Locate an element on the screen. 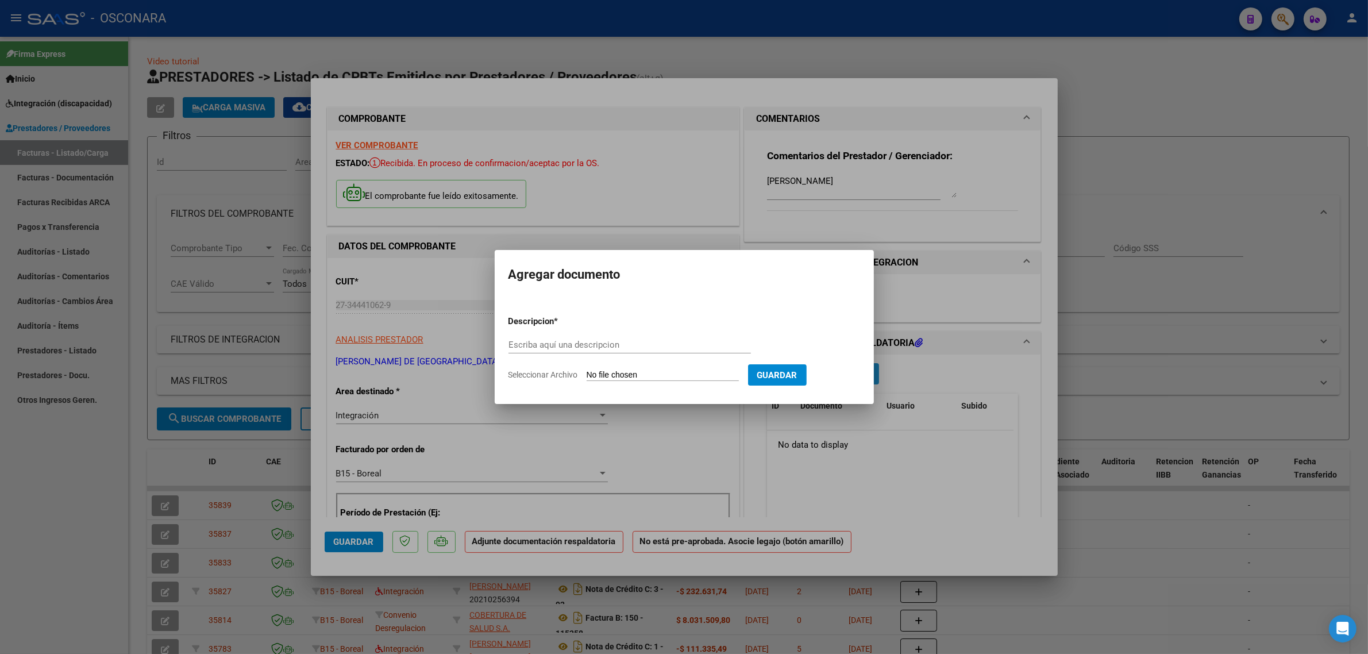  button: Guardar is located at coordinates (777, 375).